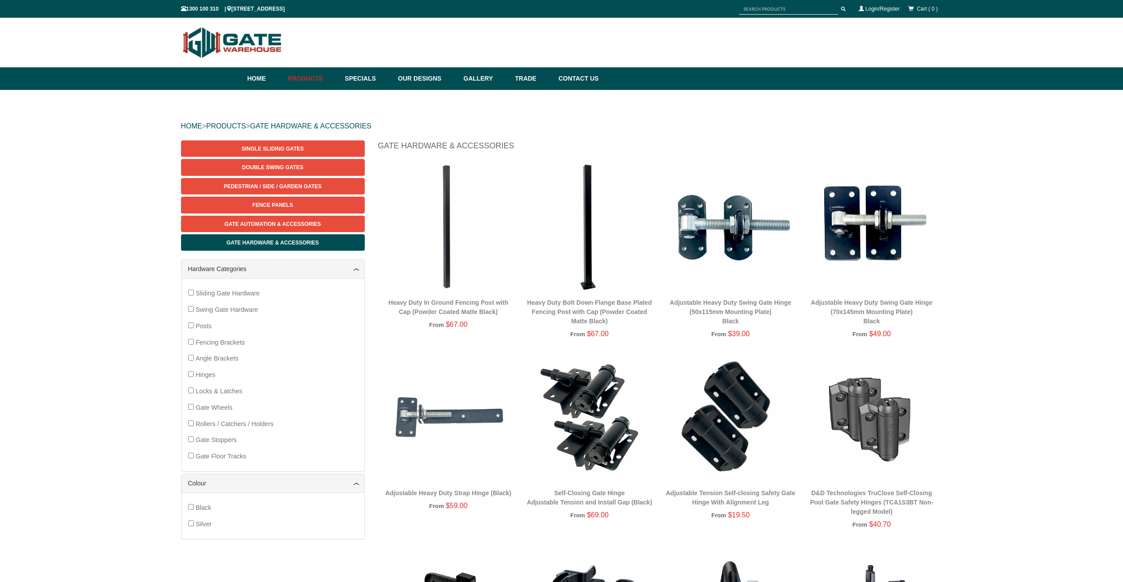 The image size is (1123, 582). I want to click on a: GATE HARDWARE & ACCESSORIES, so click(311, 126).